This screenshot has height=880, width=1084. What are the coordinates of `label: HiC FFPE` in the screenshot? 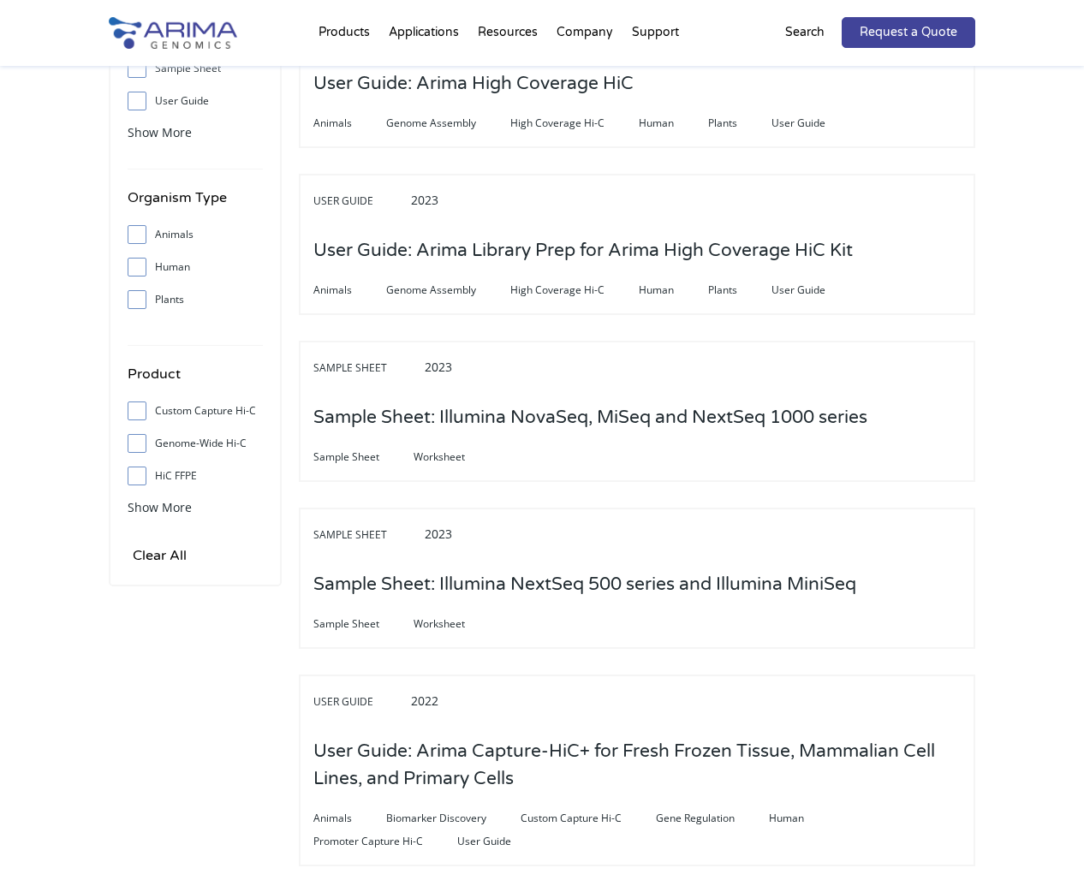 It's located at (195, 476).